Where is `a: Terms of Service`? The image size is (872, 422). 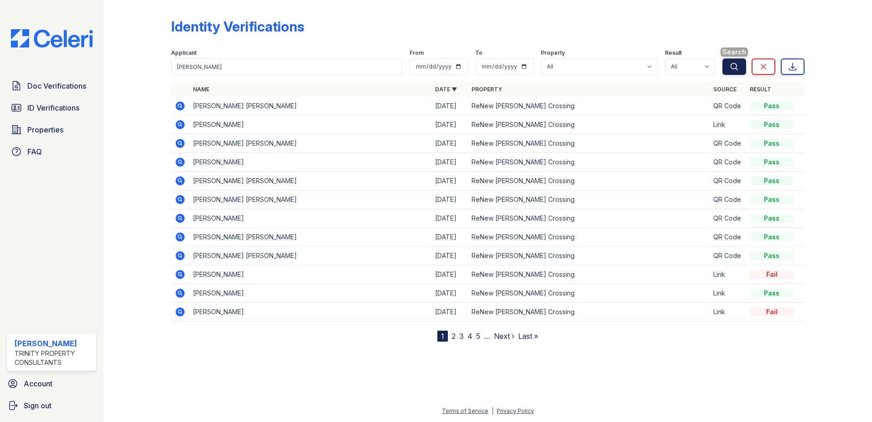 a: Terms of Service is located at coordinates (465, 410).